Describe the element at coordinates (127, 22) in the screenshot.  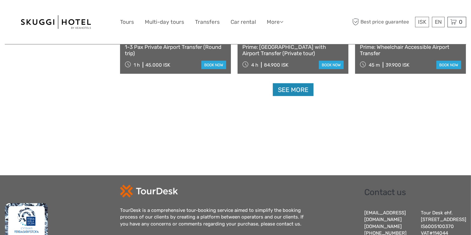
I see `a: Tours` at that location.